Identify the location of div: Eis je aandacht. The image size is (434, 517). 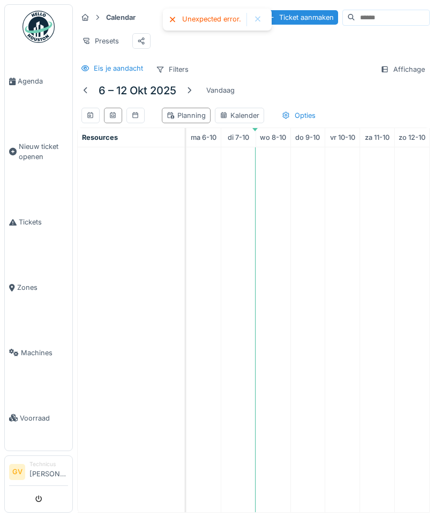
(118, 68).